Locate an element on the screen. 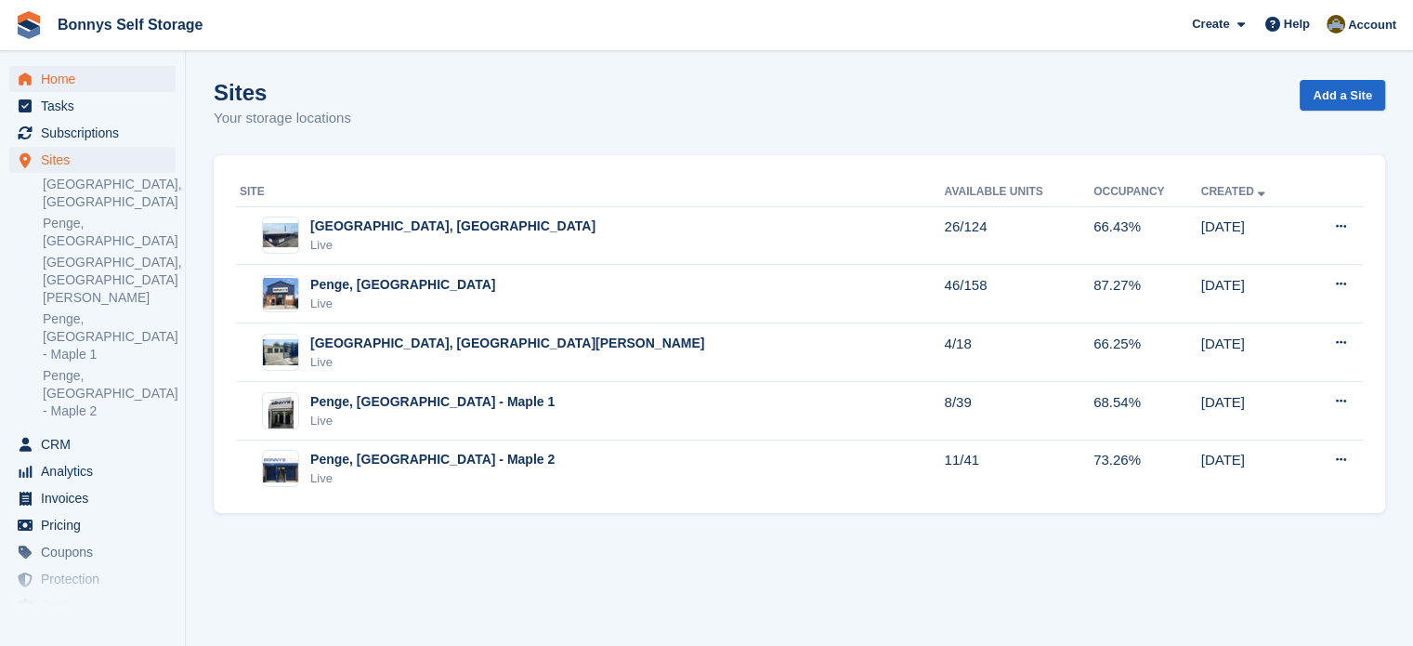 Image resolution: width=1413 pixels, height=646 pixels. span: Settings is located at coordinates (97, 606).